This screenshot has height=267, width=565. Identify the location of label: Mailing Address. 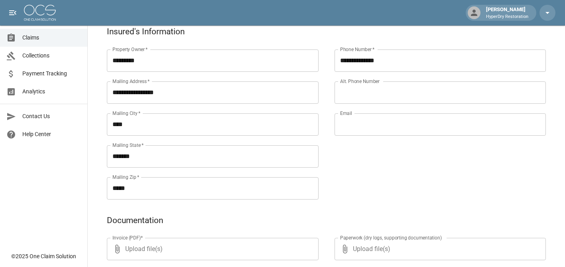
(131, 81).